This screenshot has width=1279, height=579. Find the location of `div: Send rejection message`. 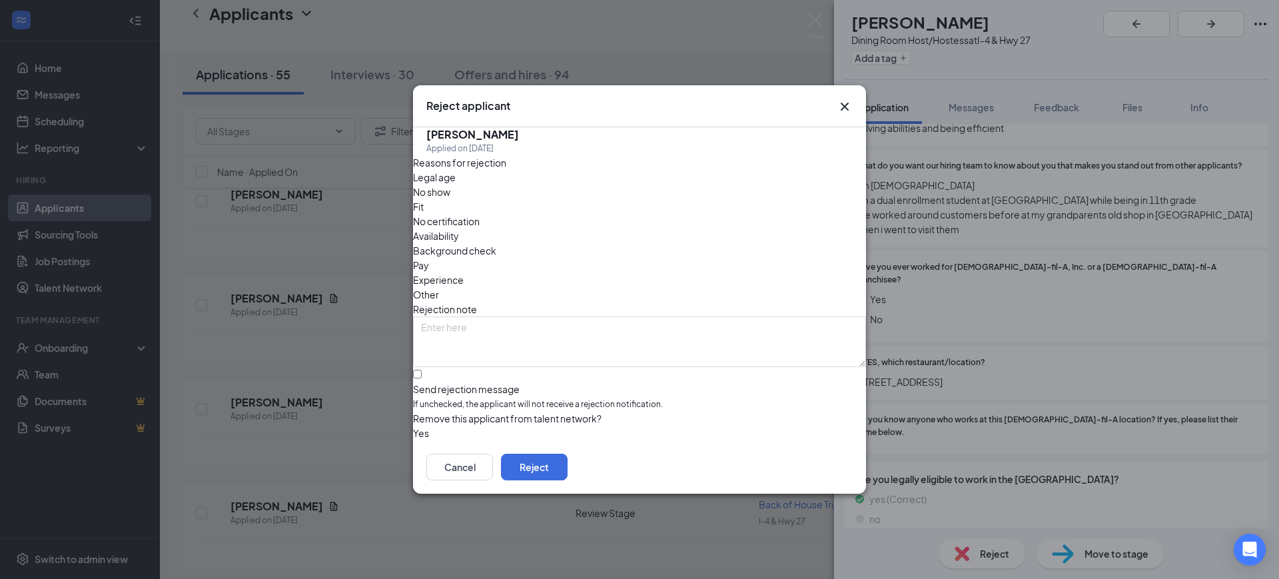

div: Send rejection message is located at coordinates (639, 389).